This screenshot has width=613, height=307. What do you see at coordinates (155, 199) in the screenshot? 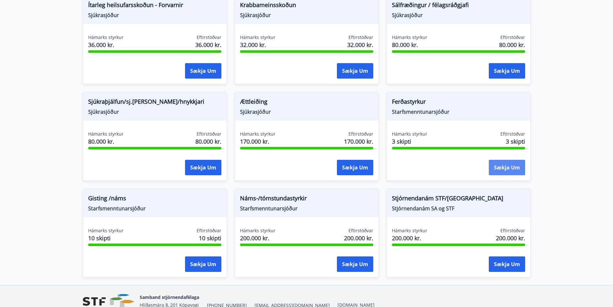
I see `span: Gisting /náms` at bounding box center [155, 199].